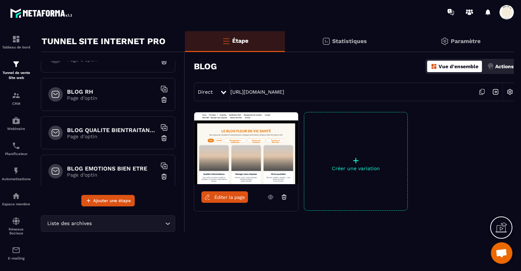  What do you see at coordinates (16, 128) in the screenshot?
I see `p: Webinaire` at bounding box center [16, 128].